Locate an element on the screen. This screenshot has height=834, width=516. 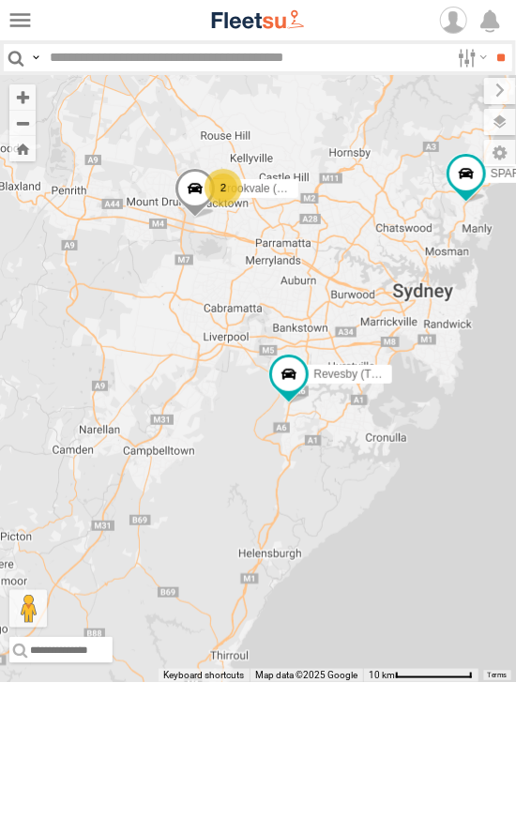
button: Zoom out is located at coordinates (23, 123).